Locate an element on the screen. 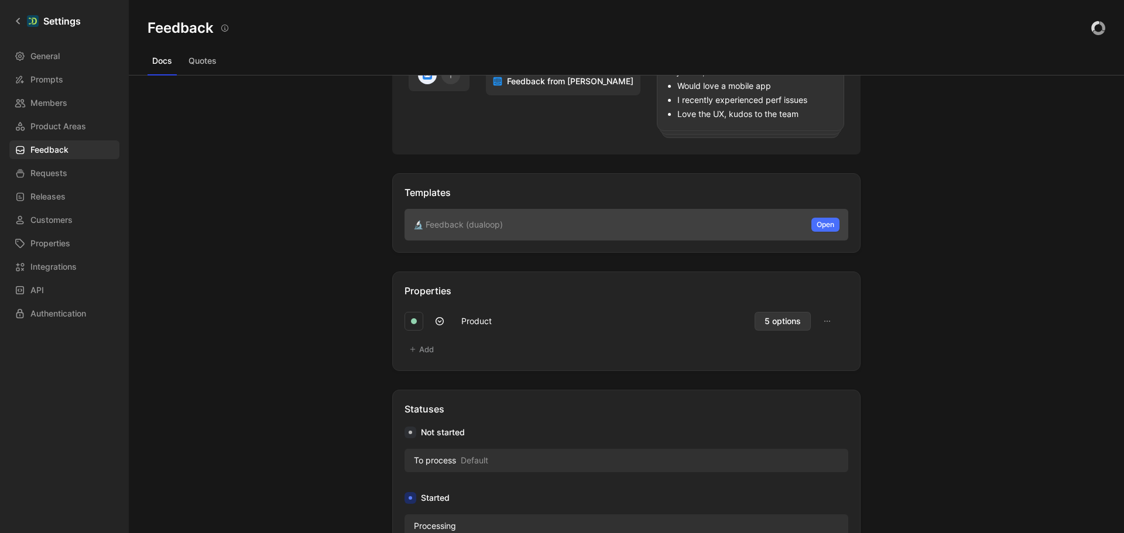  a: Feedback is located at coordinates (64, 150).